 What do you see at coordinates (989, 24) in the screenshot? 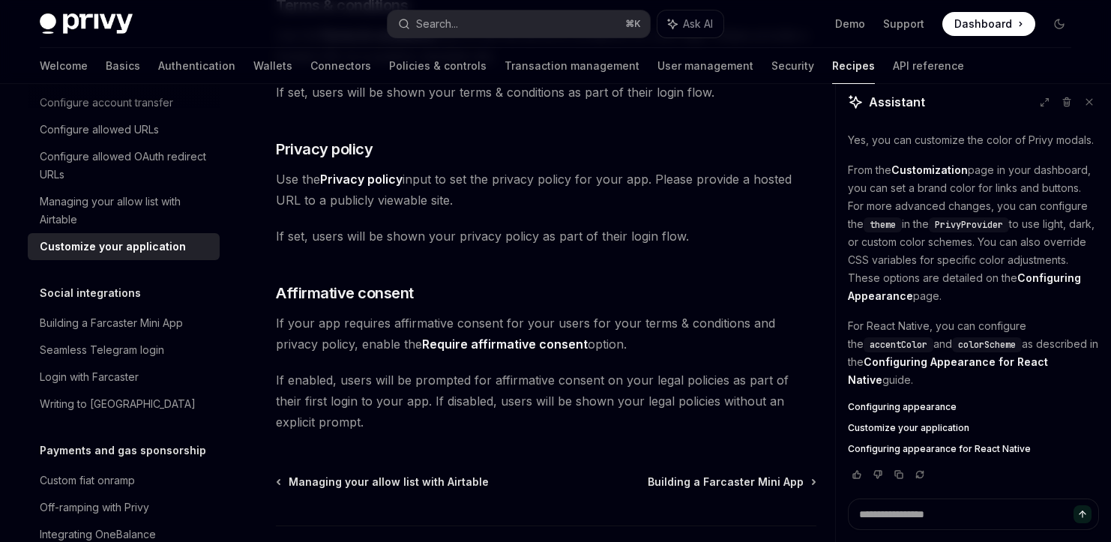
I see `a: Dashboard` at bounding box center [989, 24].